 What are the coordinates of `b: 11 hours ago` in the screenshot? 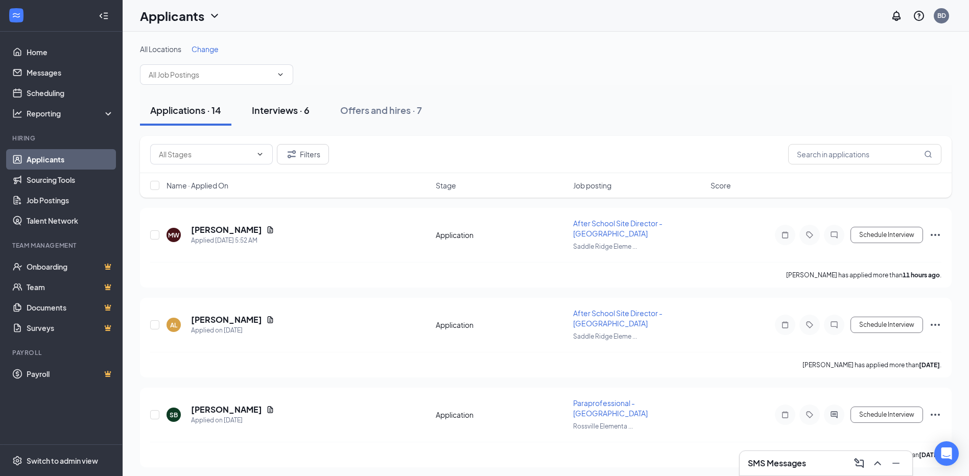 It's located at (921, 275).